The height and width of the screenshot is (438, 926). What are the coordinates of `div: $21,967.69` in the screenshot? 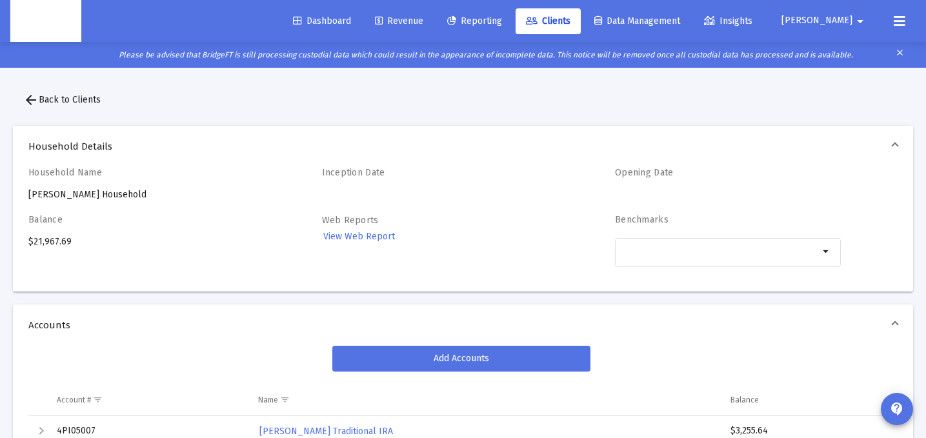 It's located at (141, 248).